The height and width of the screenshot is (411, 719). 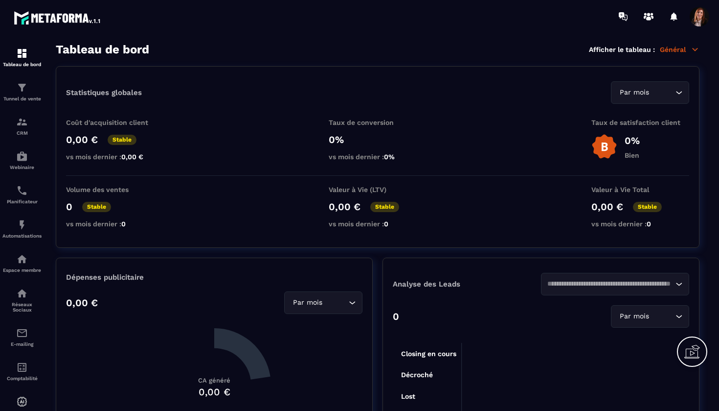 What do you see at coordinates (22, 293) in the screenshot?
I see `img: social-network` at bounding box center [22, 293].